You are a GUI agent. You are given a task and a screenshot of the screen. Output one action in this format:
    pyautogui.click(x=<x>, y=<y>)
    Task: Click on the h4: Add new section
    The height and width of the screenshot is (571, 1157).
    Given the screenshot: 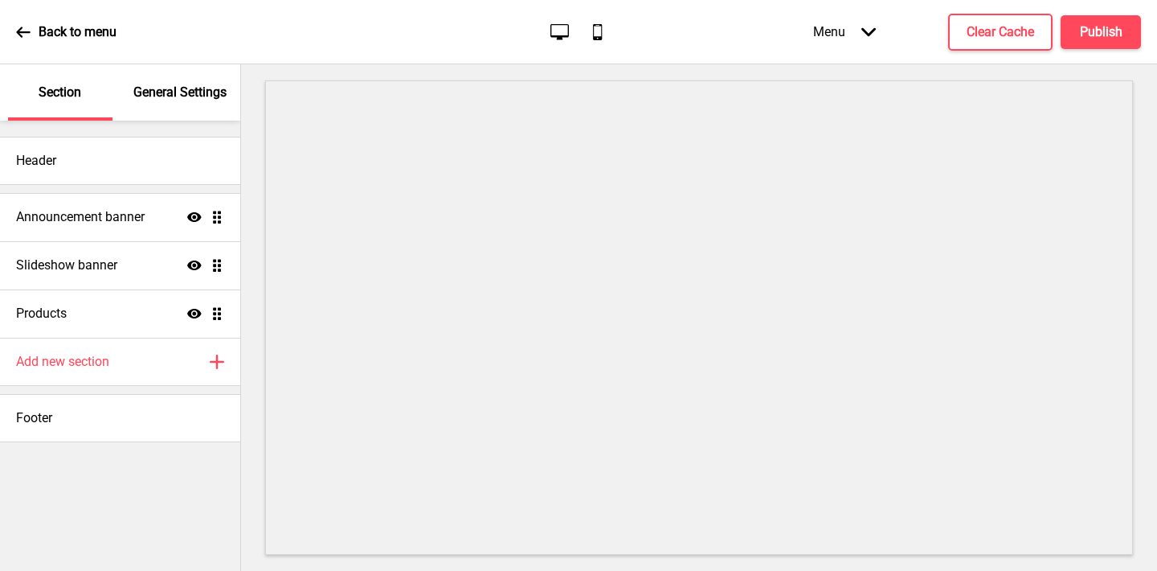 What is the action you would take?
    pyautogui.click(x=63, y=362)
    